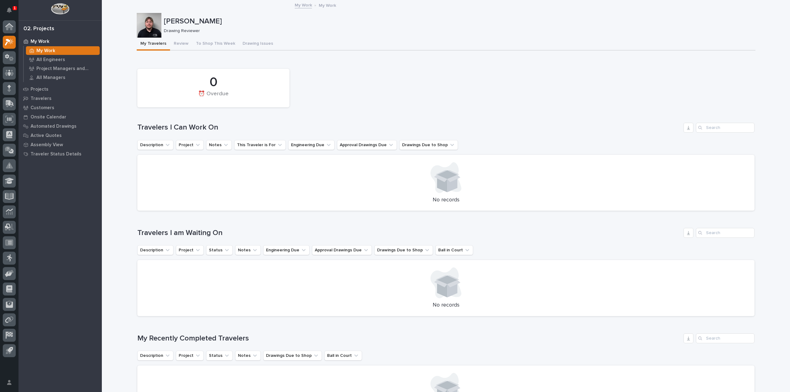 The width and height of the screenshot is (790, 392). Describe the element at coordinates (258, 44) in the screenshot. I see `button: Drawing Issues` at that location.